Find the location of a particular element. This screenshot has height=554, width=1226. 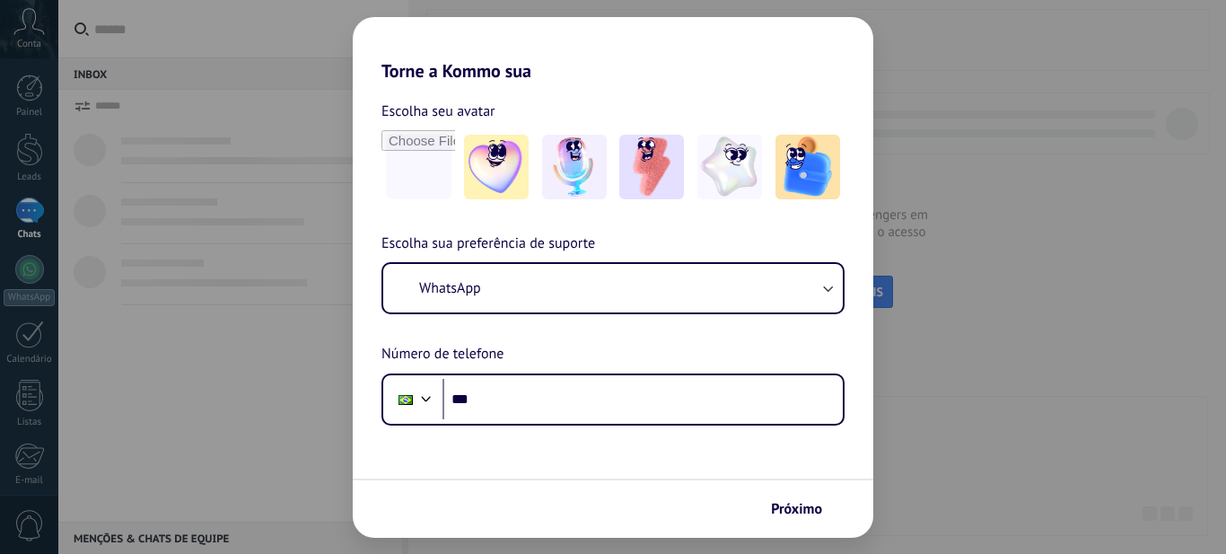

img: -1.jpeg is located at coordinates (496, 167).